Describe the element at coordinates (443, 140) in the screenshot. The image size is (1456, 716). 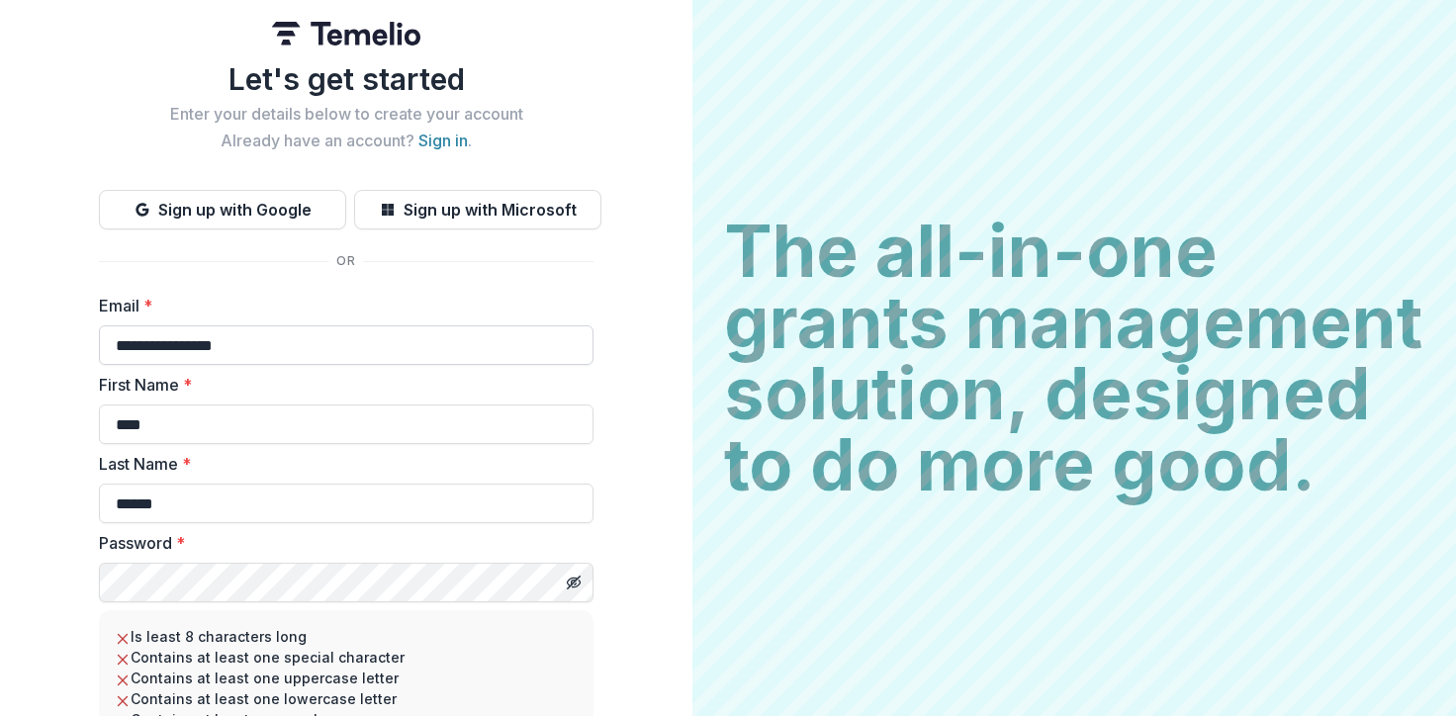
I see `a: Sign in` at that location.